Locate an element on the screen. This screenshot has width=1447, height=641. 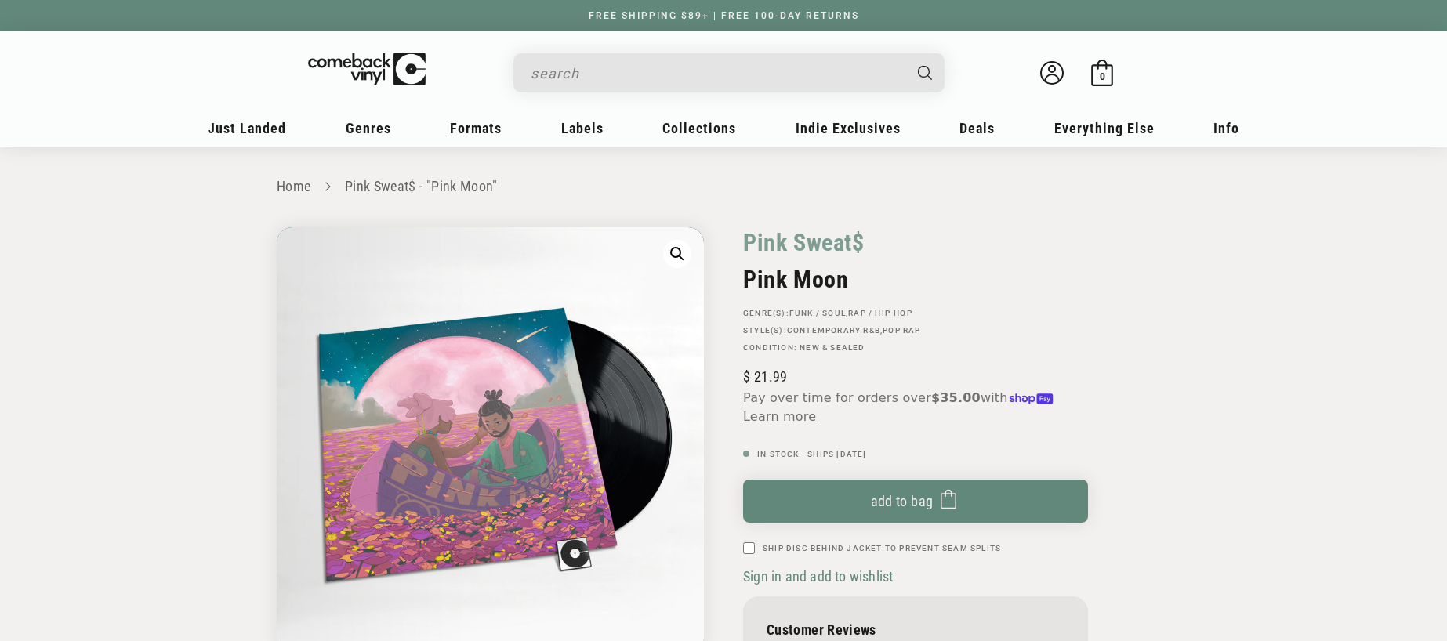
span: 0 is located at coordinates (1102, 76).